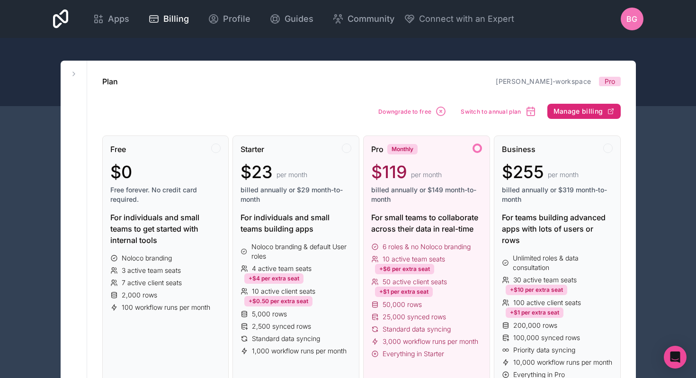 This screenshot has height=378, width=696. I want to click on span: Connect with an Expert, so click(467, 19).